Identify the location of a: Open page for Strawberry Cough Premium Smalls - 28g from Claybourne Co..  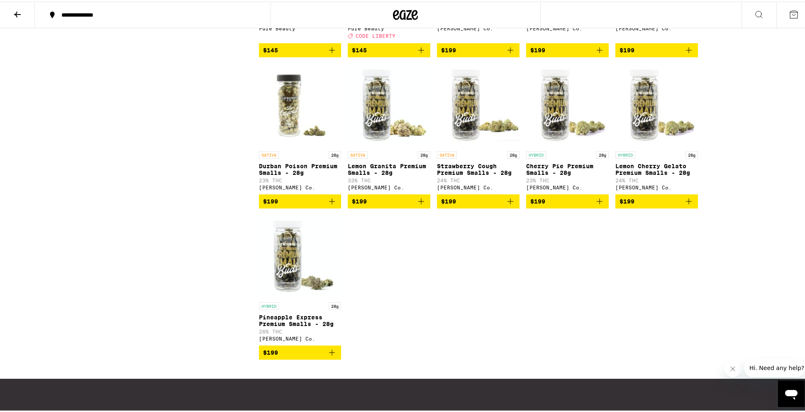
(478, 127).